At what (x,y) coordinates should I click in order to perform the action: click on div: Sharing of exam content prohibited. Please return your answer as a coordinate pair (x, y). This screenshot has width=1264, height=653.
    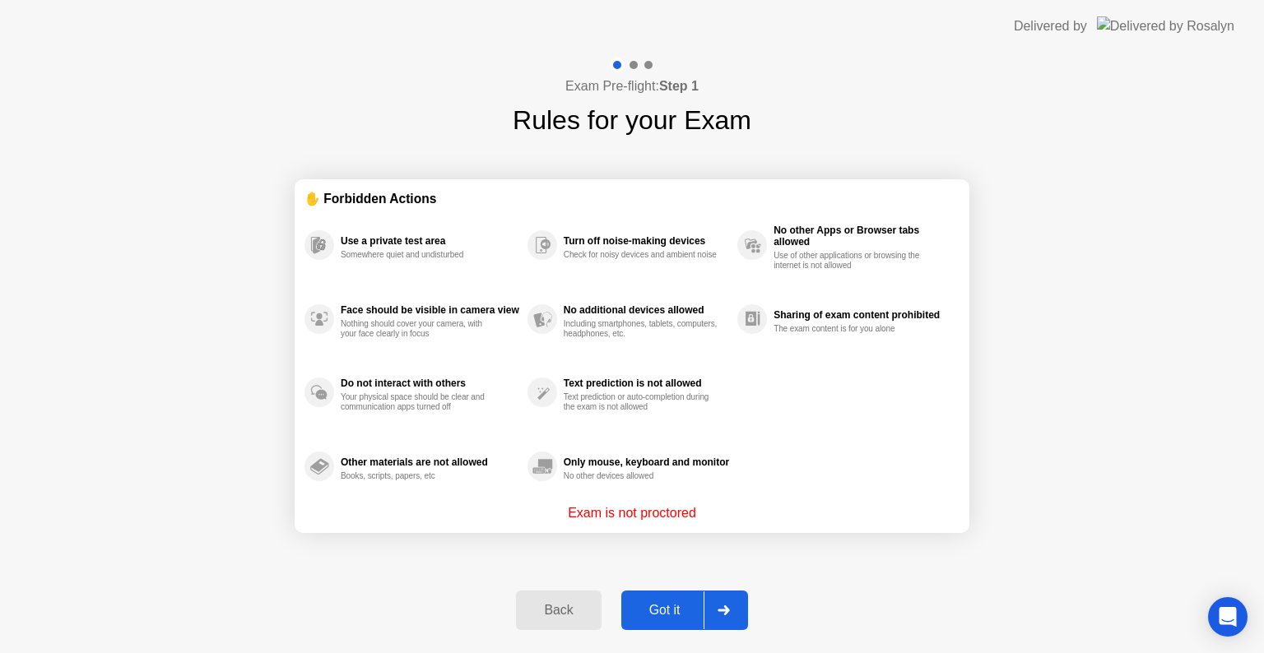
    Looking at the image, I should click on (862, 315).